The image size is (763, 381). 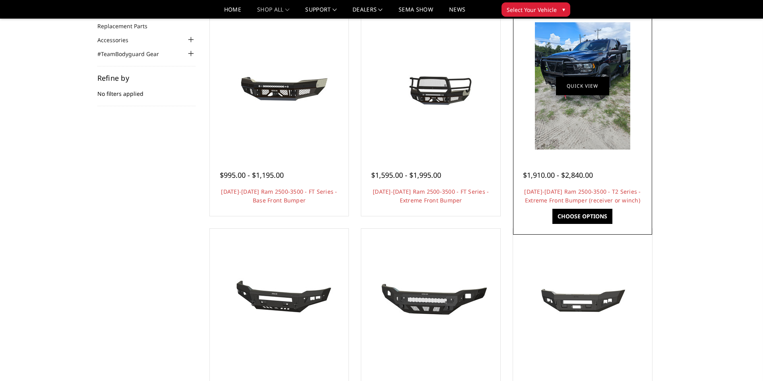 What do you see at coordinates (406, 175) in the screenshot?
I see `span: $1,595.00 - $1,995.00` at bounding box center [406, 175].